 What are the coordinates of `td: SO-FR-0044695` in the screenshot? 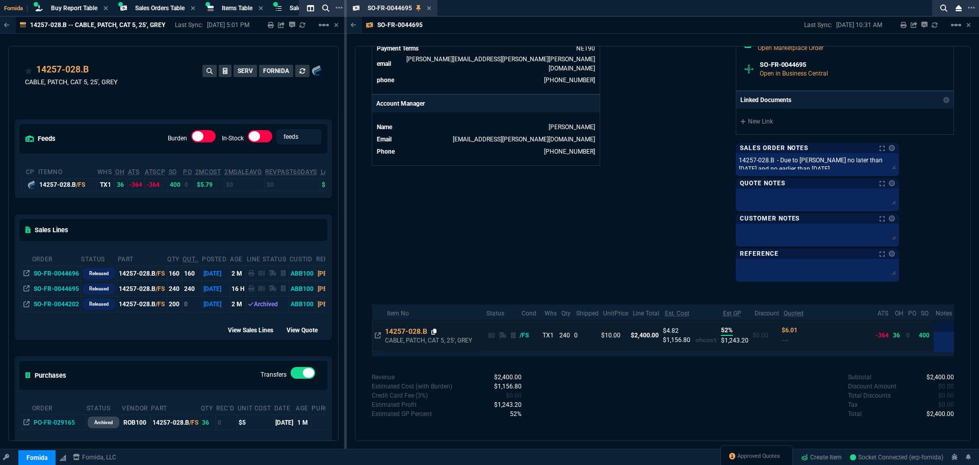 It's located at (56, 289).